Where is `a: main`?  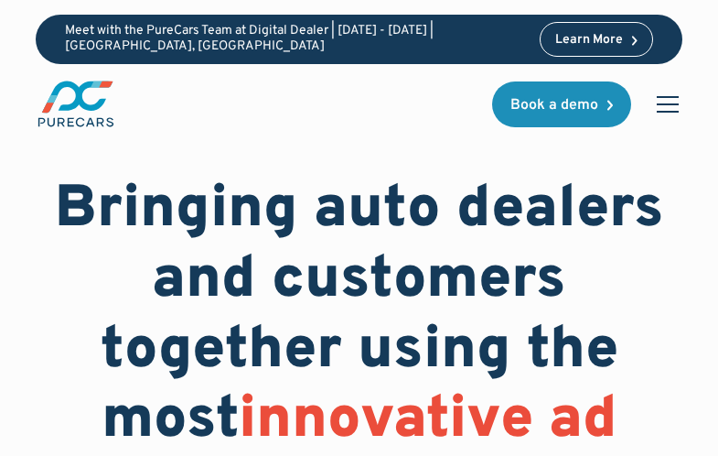
a: main is located at coordinates (76, 103).